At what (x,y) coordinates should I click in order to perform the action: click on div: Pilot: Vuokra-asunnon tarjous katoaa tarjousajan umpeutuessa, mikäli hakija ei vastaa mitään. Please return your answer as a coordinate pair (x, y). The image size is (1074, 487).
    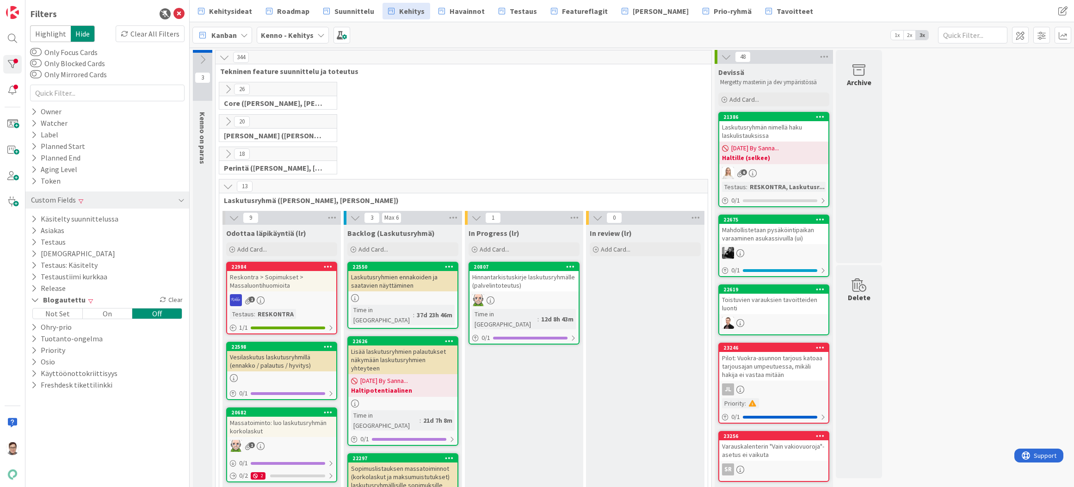
    Looking at the image, I should click on (774, 366).